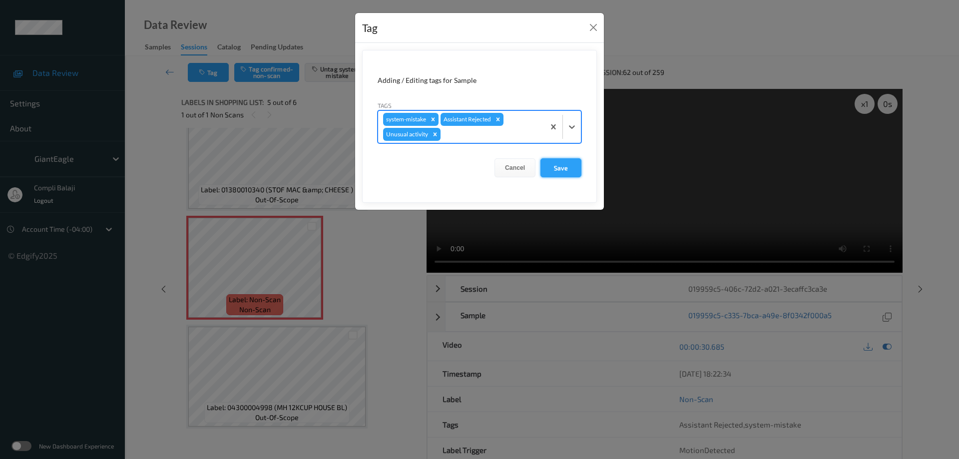 The image size is (959, 459). I want to click on div: Adding / Editing tags for Sample, so click(479, 80).